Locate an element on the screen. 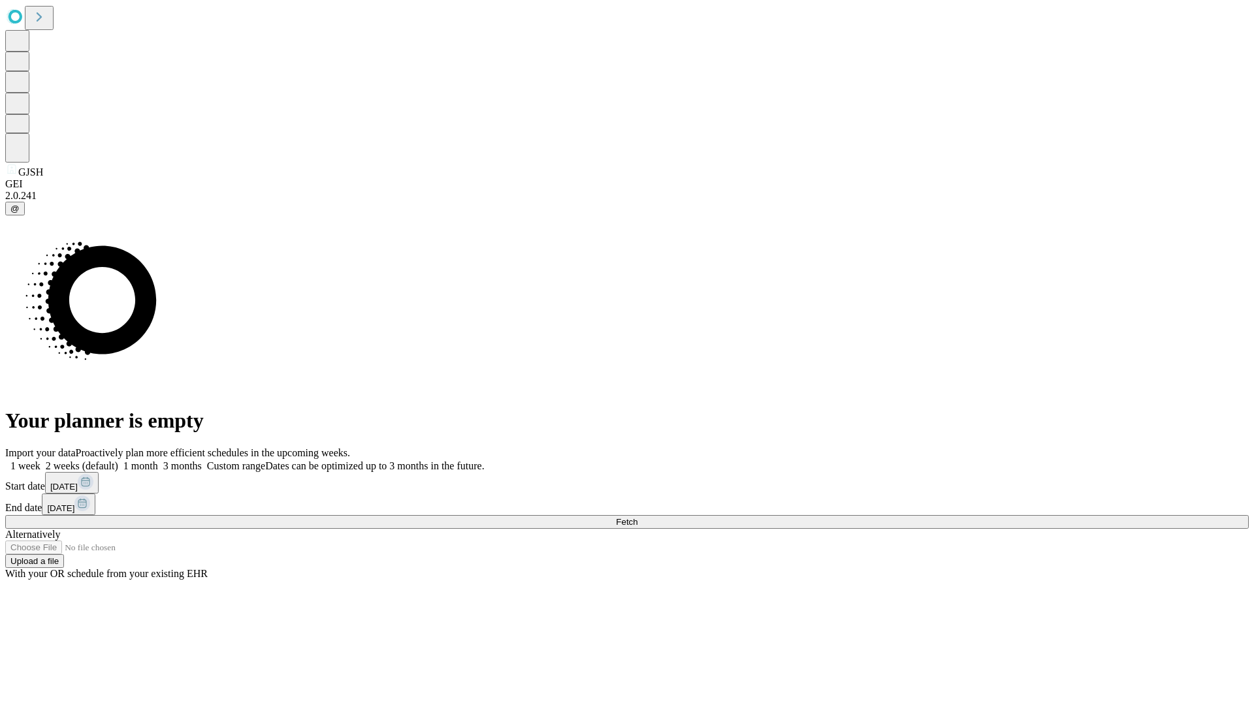 The height and width of the screenshot is (705, 1254). div: End date is located at coordinates (627, 504).